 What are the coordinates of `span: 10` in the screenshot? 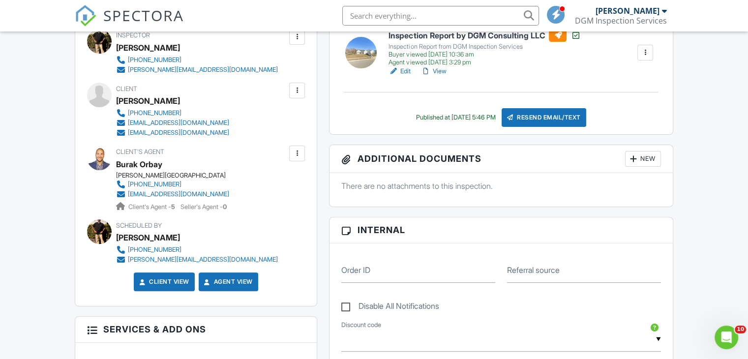 It's located at (740, 329).